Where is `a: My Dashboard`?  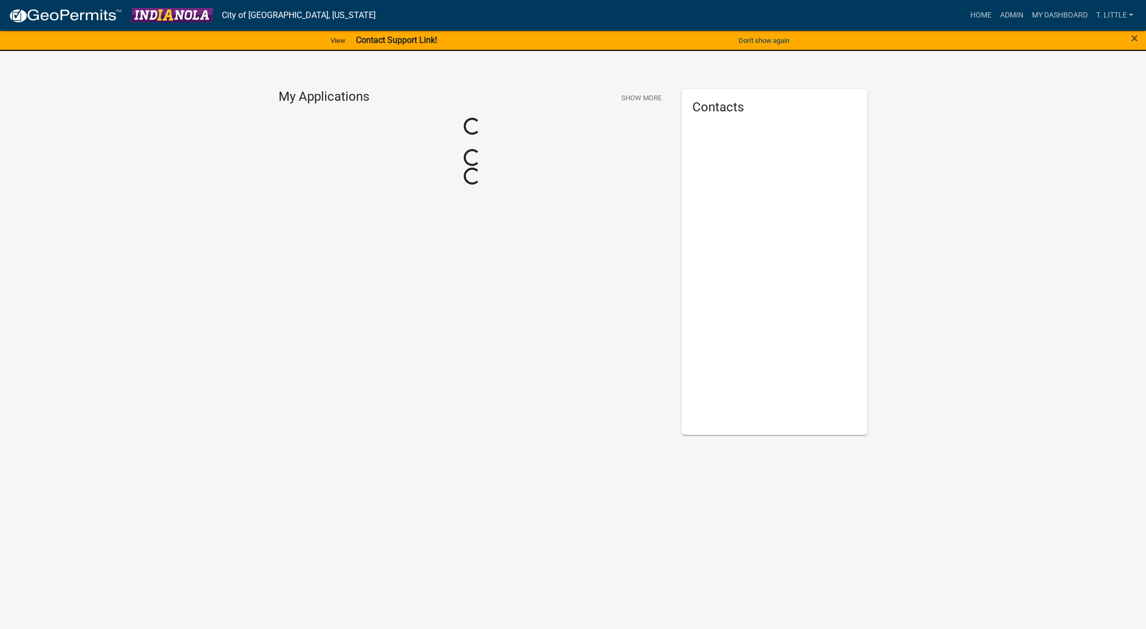
a: My Dashboard is located at coordinates (1060, 15).